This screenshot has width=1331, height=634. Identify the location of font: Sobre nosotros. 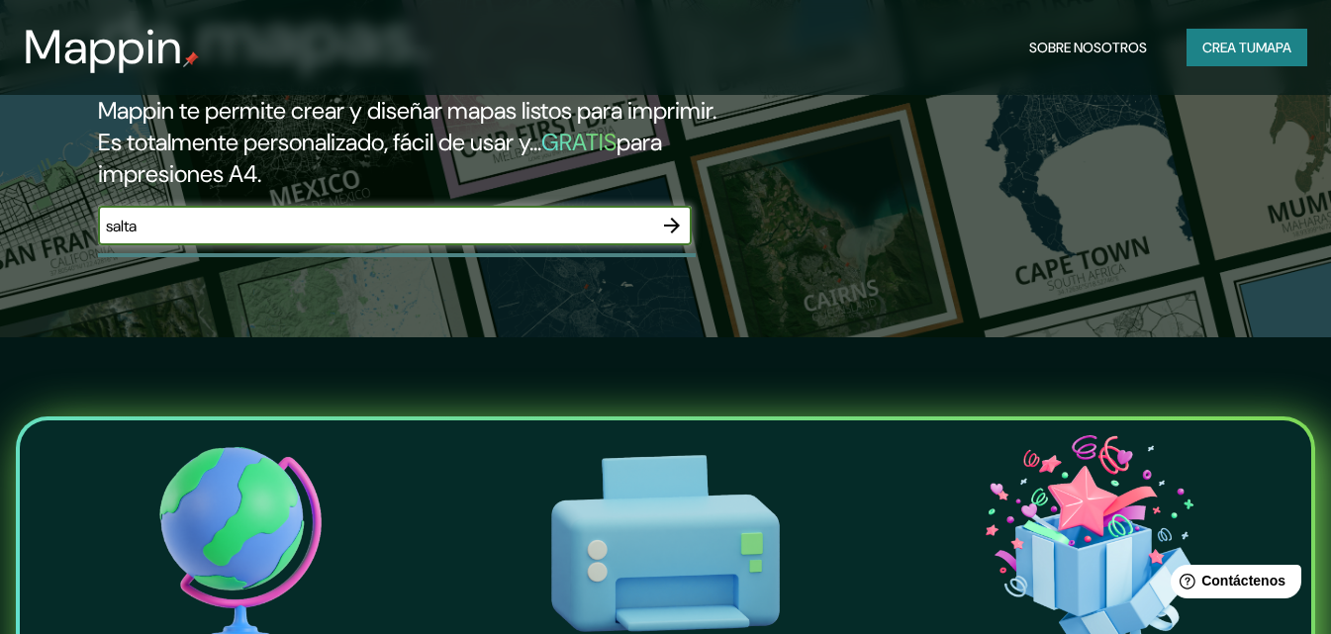
(1088, 48).